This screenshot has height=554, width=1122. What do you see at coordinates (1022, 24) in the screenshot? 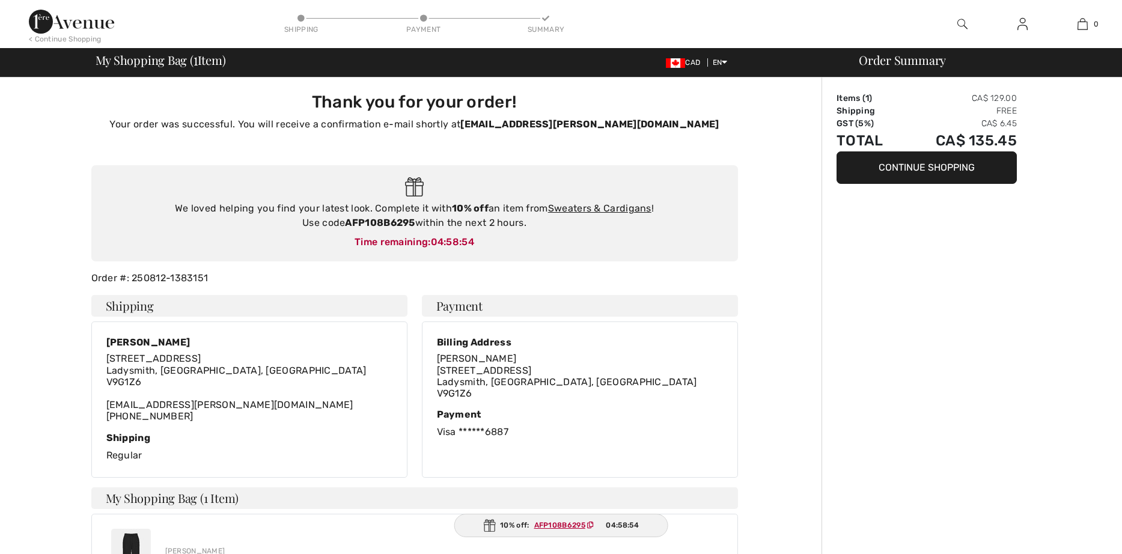
I see `img: My Info` at bounding box center [1022, 24].